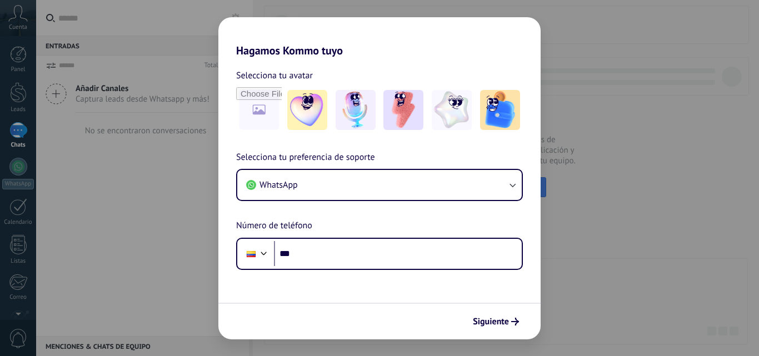 Image resolution: width=759 pixels, height=356 pixels. Describe the element at coordinates (491, 322) in the screenshot. I see `span: Siguiente` at that location.